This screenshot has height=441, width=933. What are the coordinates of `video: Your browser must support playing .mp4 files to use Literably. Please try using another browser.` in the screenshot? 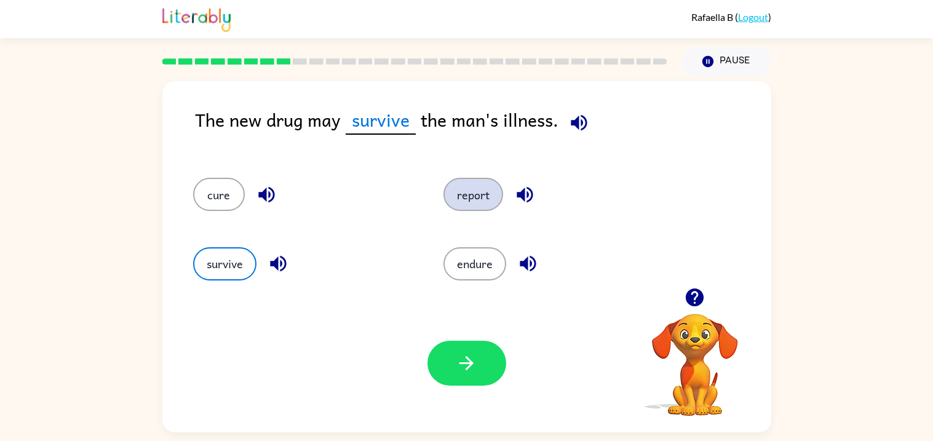 It's located at (695, 356).